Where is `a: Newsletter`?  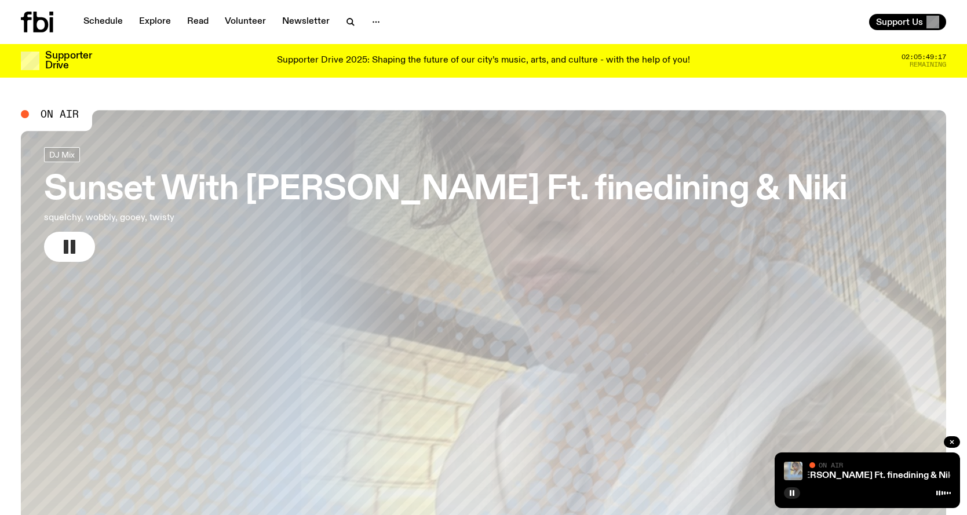 a: Newsletter is located at coordinates (306, 22).